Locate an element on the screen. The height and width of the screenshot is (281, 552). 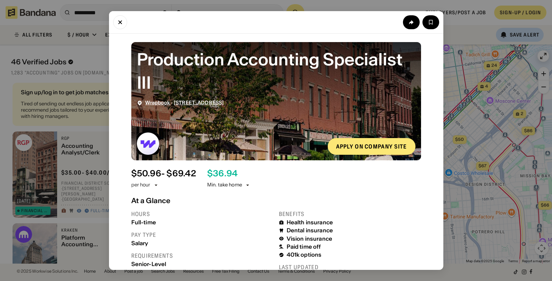
button: Close is located at coordinates (120, 22).